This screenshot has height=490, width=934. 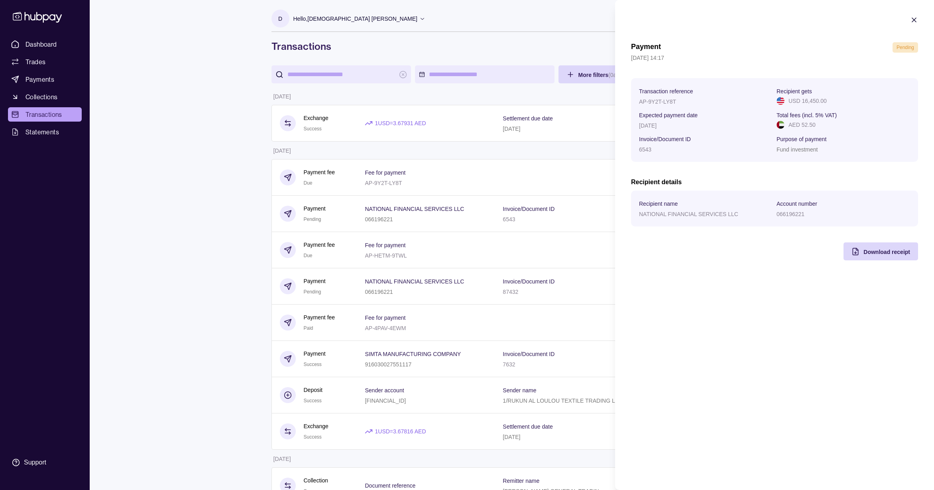 What do you see at coordinates (668, 115) in the screenshot?
I see `p: Expected payment date` at bounding box center [668, 115].